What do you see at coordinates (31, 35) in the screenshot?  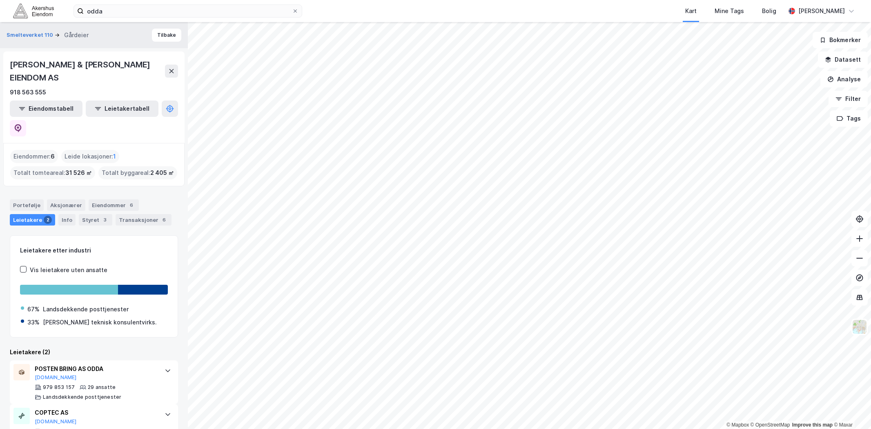 I see `button: Smelteverket 110` at bounding box center [31, 35].